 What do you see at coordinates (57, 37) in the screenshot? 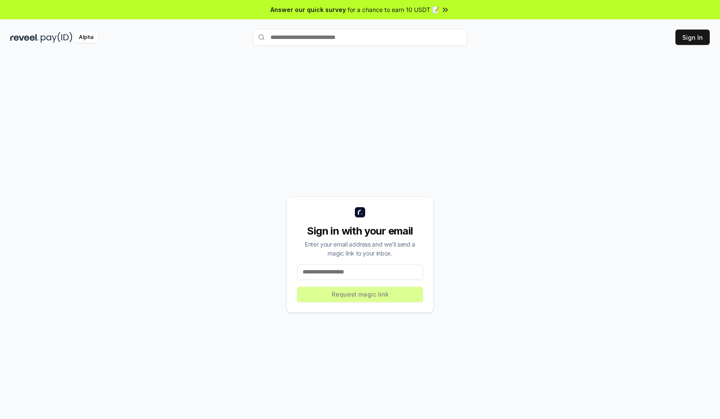
I see `img: pay_id` at bounding box center [57, 37].